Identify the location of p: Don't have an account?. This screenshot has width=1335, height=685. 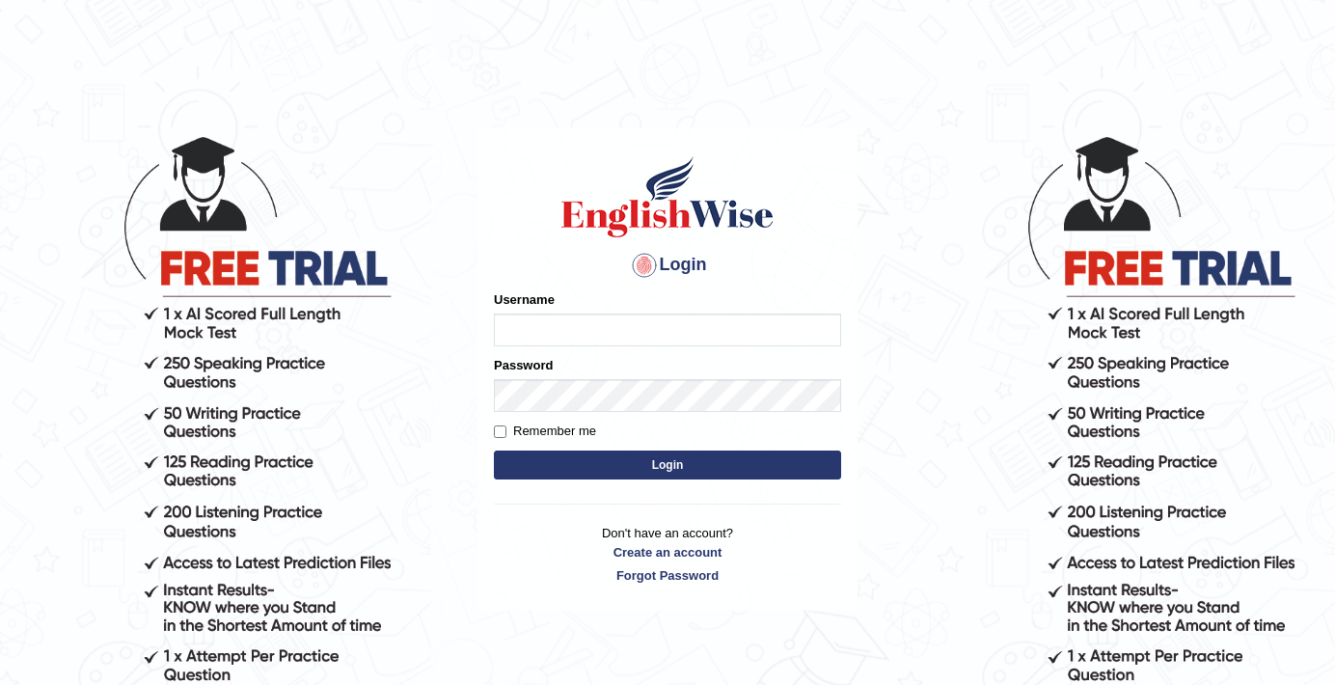
(668, 554).